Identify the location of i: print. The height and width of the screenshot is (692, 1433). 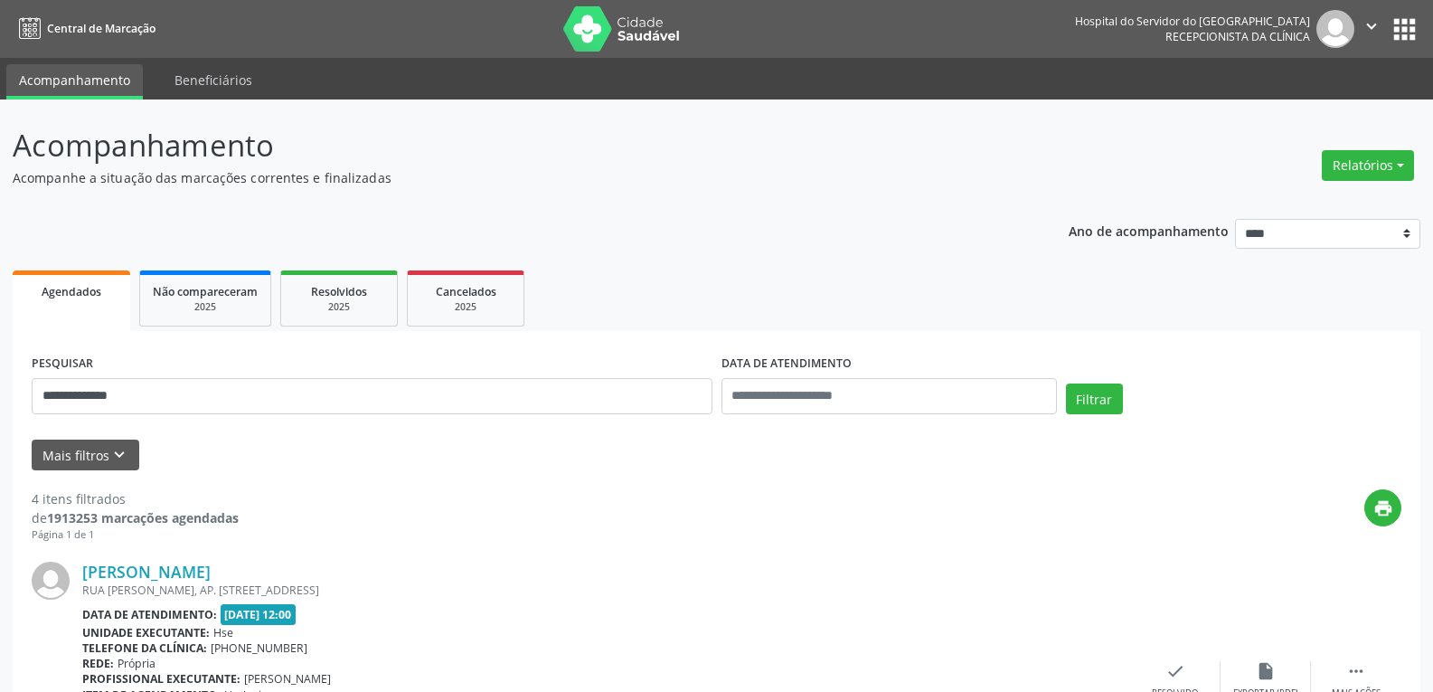
(1383, 508).